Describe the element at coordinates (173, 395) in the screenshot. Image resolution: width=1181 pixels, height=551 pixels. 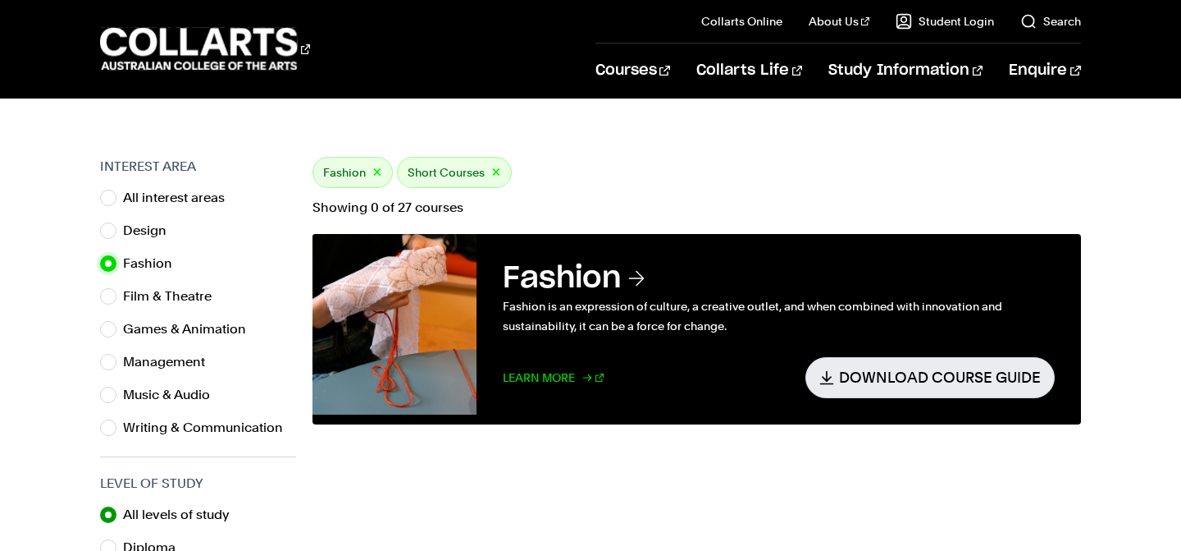
I see `label: Music & Audio` at that location.